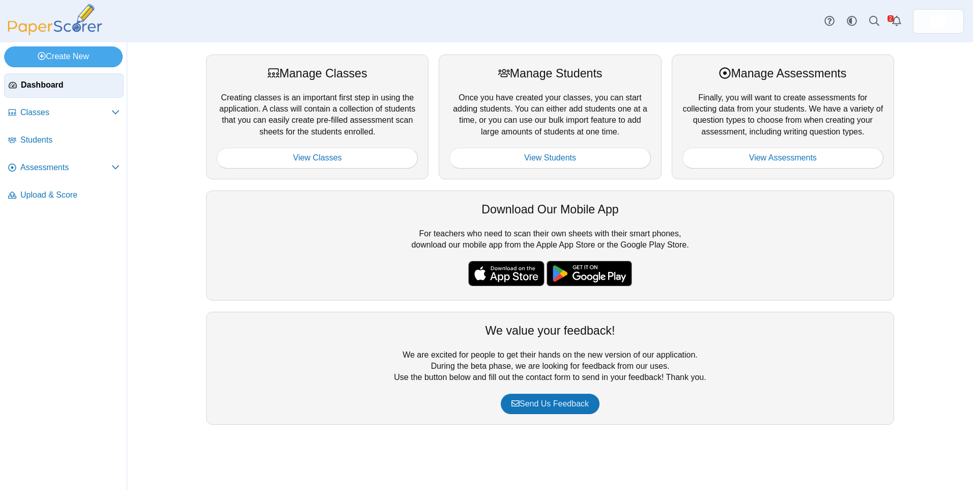  What do you see at coordinates (550, 209) in the screenshot?
I see `div: Download Our Mobile App` at bounding box center [550, 209].